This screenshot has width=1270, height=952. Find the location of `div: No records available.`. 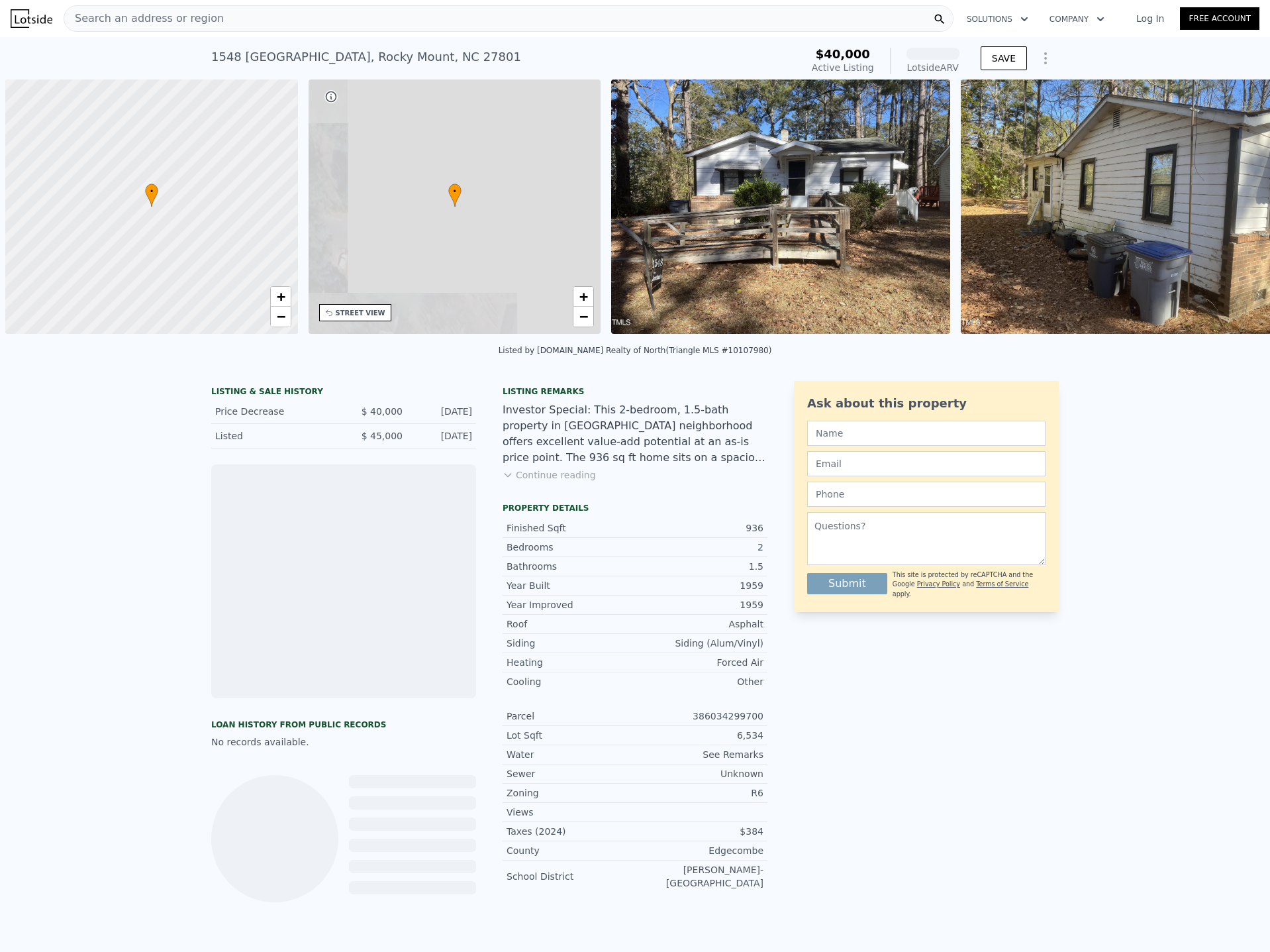

div: No records available. is located at coordinates (344, 742).